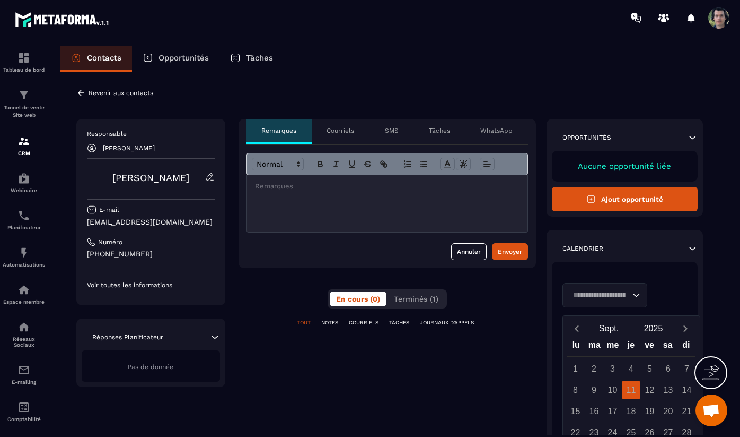 The width and height of the screenshot is (740, 437). Describe the element at coordinates (109, 210) in the screenshot. I see `p: E-mail` at that location.